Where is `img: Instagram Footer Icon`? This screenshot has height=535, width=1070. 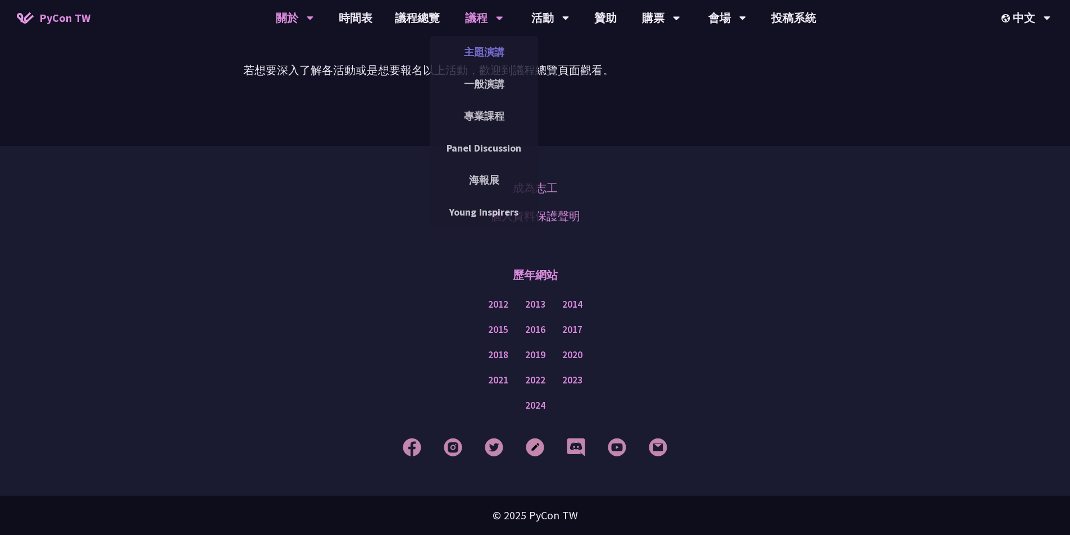
img: Instagram Footer Icon is located at coordinates (453, 447).